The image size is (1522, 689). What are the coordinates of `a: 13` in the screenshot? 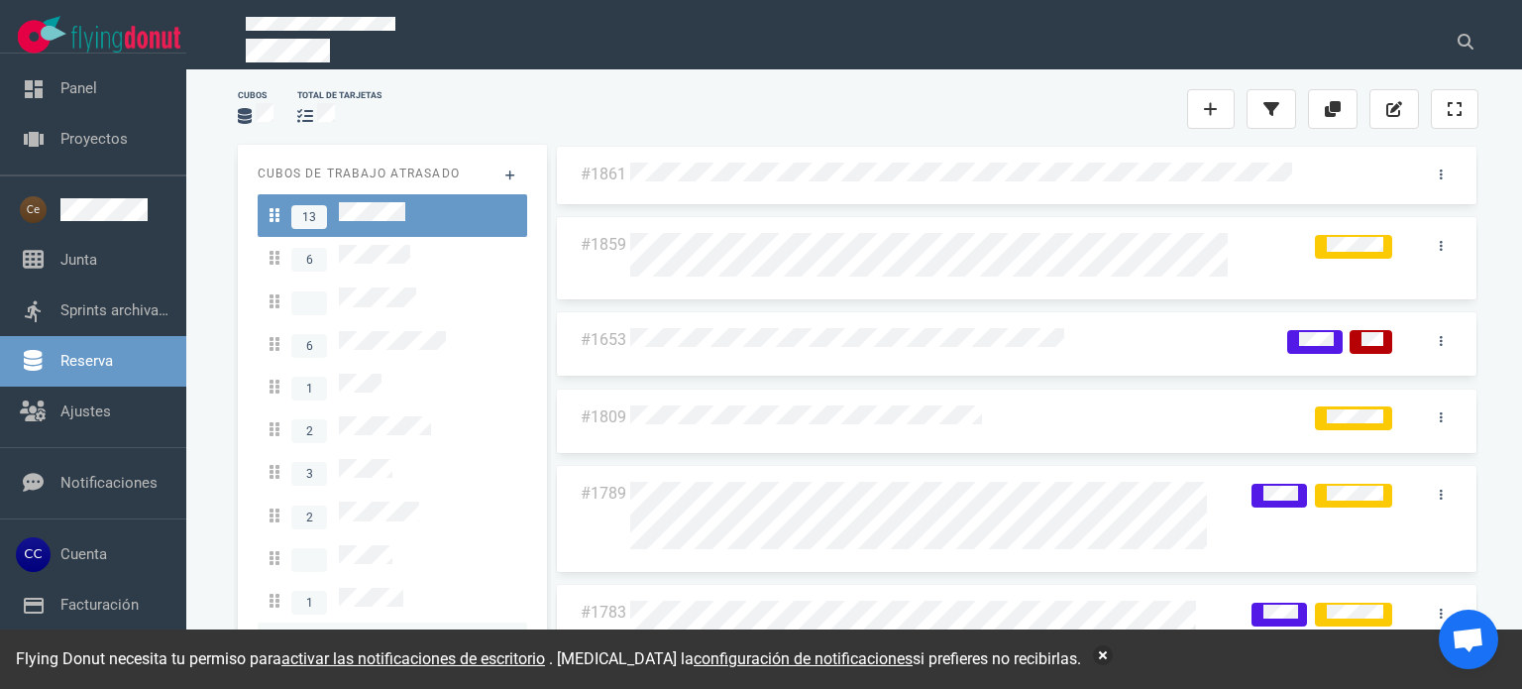 It's located at (392, 215).